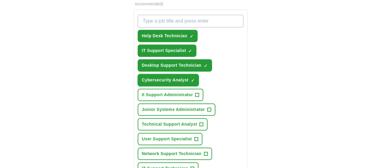  Describe the element at coordinates (168, 36) in the screenshot. I see `button: Help Desk Technician✓` at that location.